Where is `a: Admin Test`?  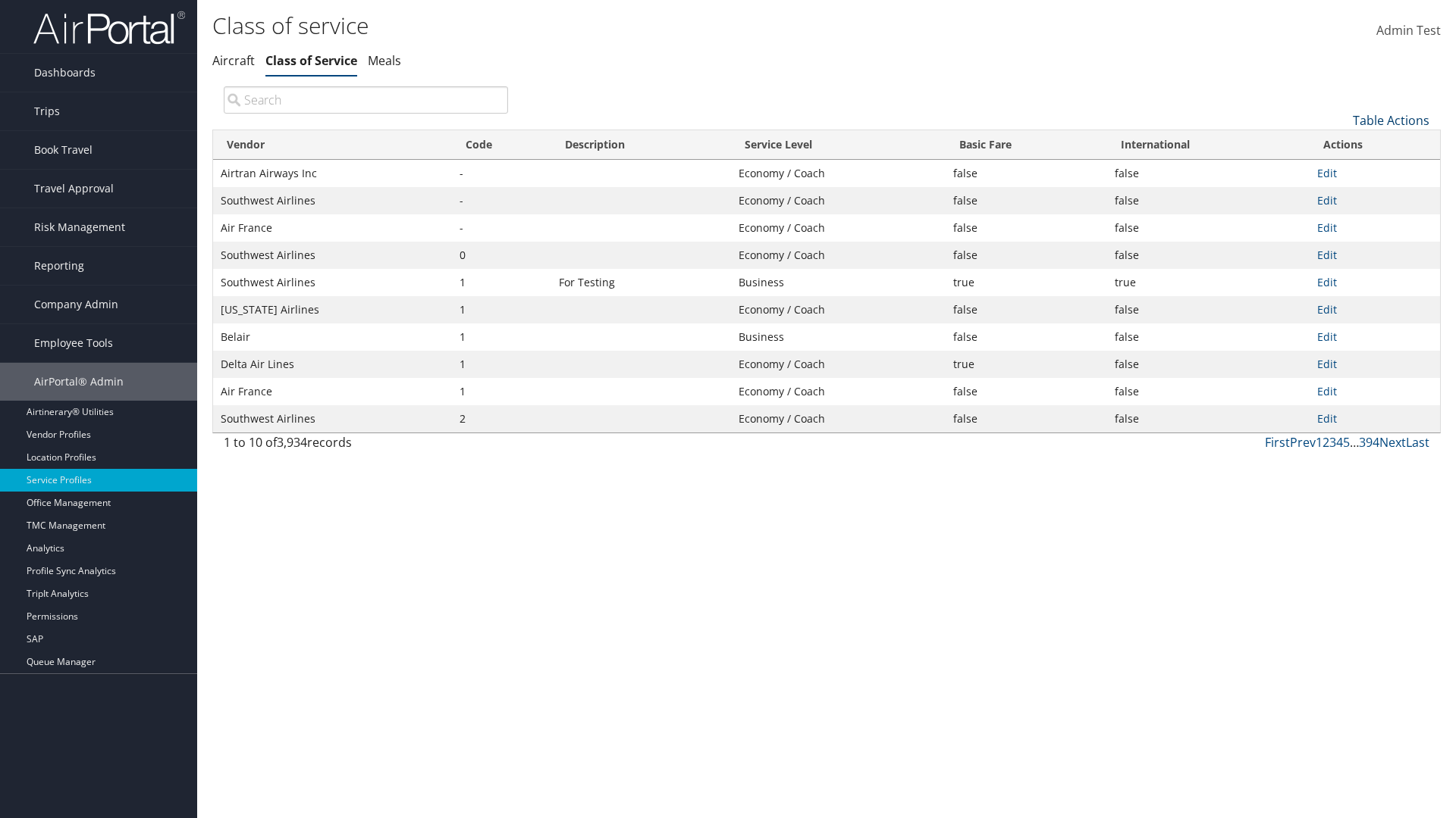
a: Admin Test is located at coordinates (1408, 31).